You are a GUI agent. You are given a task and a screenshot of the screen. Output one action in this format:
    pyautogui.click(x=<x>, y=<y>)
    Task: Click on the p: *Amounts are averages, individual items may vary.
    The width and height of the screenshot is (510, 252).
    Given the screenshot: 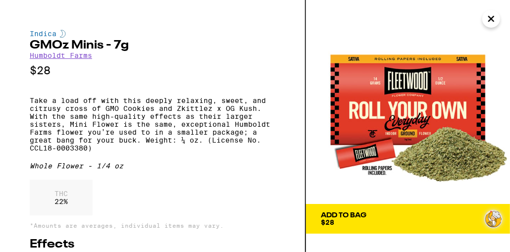 What is the action you would take?
    pyautogui.click(x=152, y=225)
    